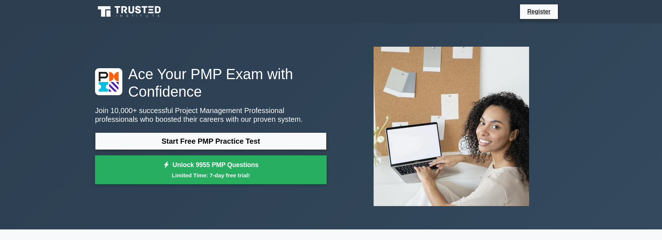  What do you see at coordinates (211, 83) in the screenshot?
I see `h1: Ace Your PMP Exam with Confidence` at bounding box center [211, 83].